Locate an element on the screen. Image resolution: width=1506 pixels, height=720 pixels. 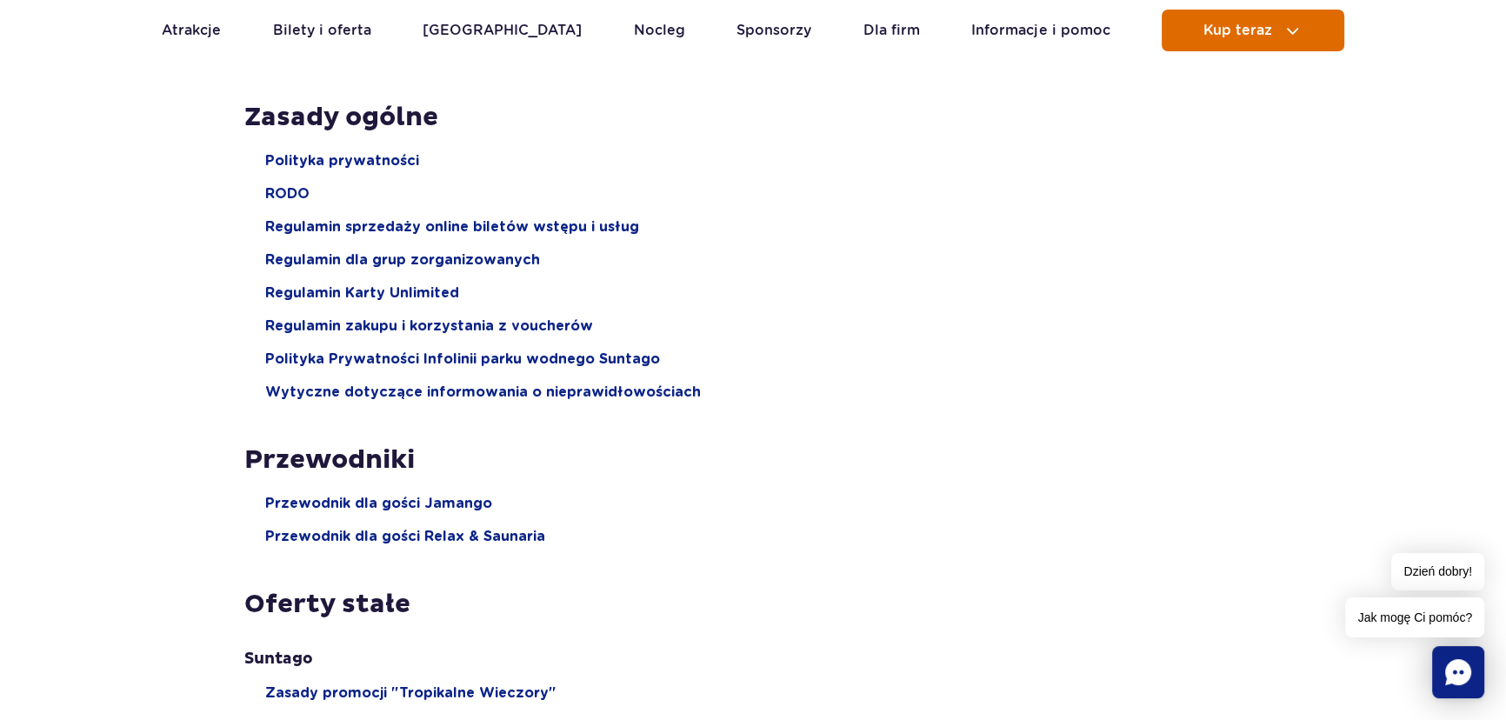
span: Regulamin zakupu i korzystania z voucherów is located at coordinates (429, 326).